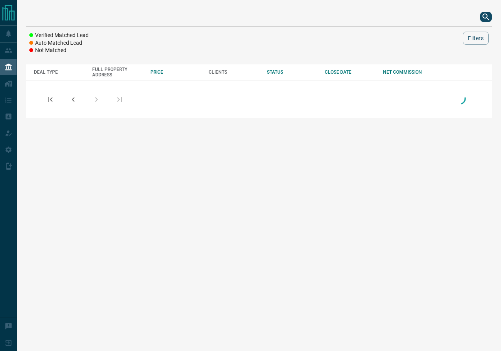 The width and height of the screenshot is (501, 351). What do you see at coordinates (486, 17) in the screenshot?
I see `button: search button` at bounding box center [486, 17].